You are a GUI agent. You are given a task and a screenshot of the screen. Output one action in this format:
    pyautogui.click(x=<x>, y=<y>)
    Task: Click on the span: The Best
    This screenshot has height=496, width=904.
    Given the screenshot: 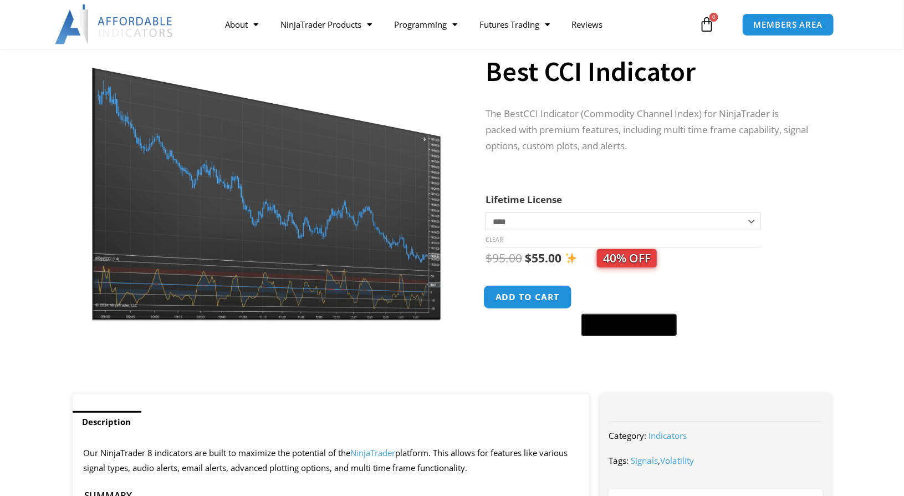 What is the action you would take?
    pyautogui.click(x=504, y=113)
    